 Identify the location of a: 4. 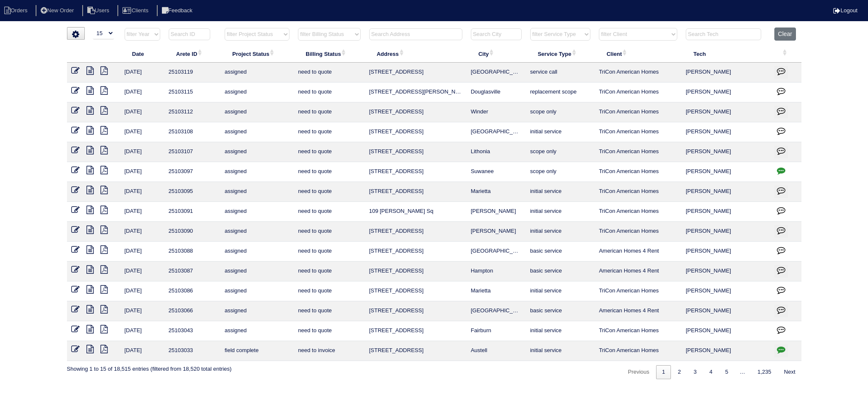
(710, 372).